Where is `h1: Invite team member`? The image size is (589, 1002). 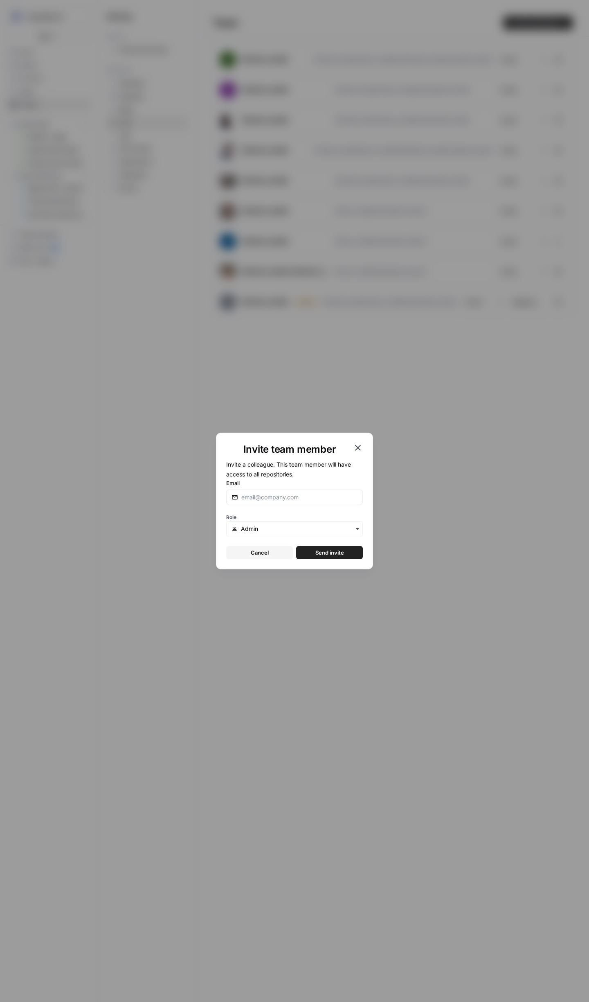 h1: Invite team member is located at coordinates (290, 449).